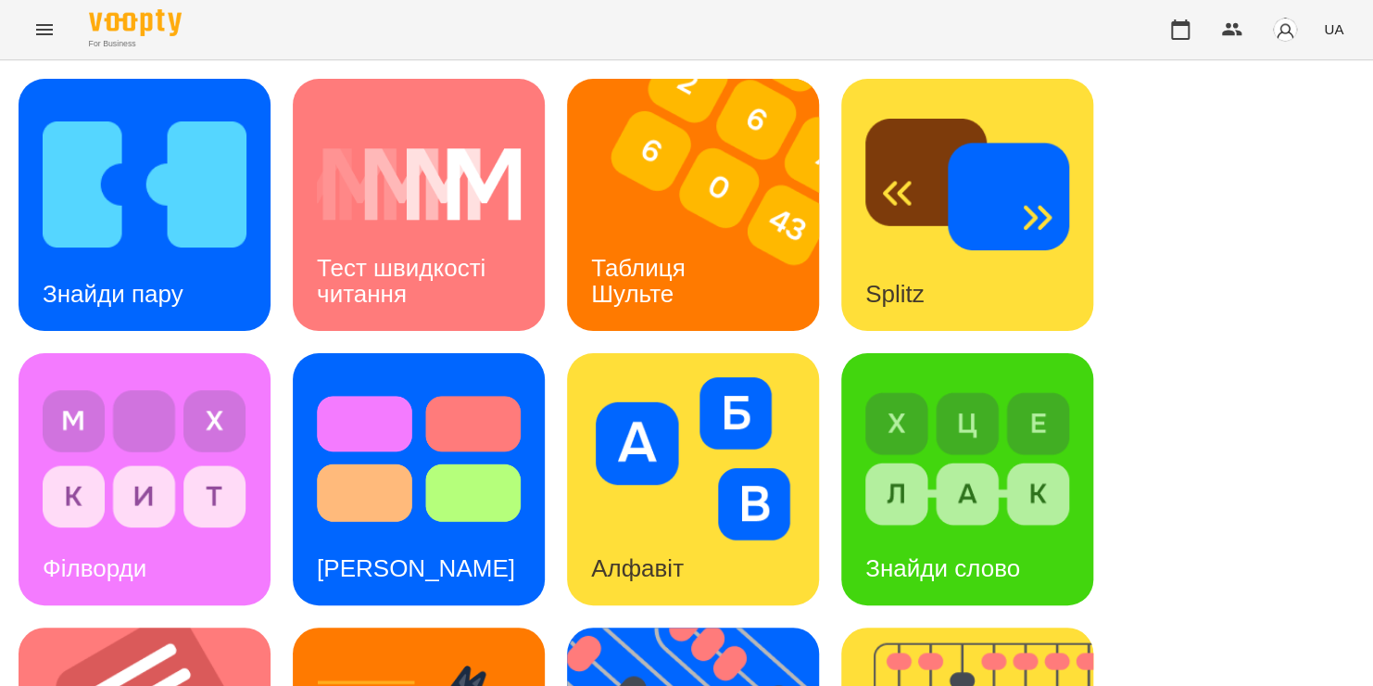 This screenshot has height=686, width=1373. I want to click on h3: Філворди, so click(94, 568).